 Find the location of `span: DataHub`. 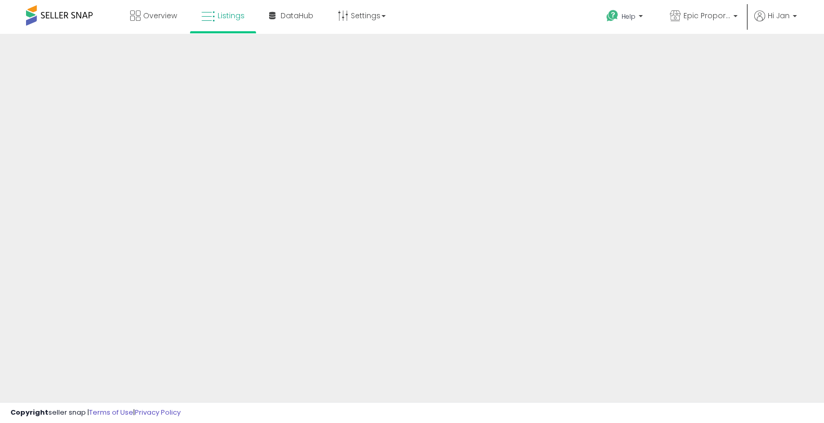

span: DataHub is located at coordinates (297, 16).